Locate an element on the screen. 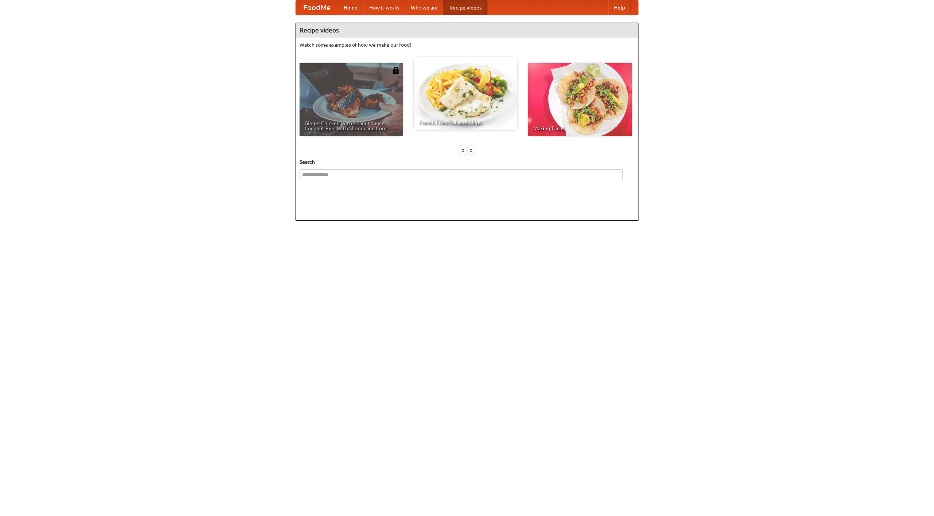 The height and width of the screenshot is (516, 934). img: 483408.png is located at coordinates (396, 70).